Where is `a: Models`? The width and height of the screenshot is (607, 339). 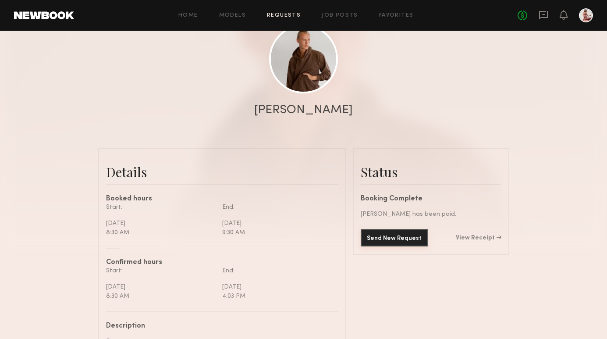 a: Models is located at coordinates (232, 15).